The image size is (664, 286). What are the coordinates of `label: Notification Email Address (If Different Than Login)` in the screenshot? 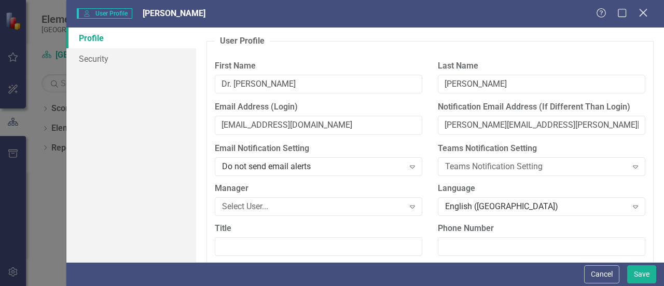 It's located at (542, 107).